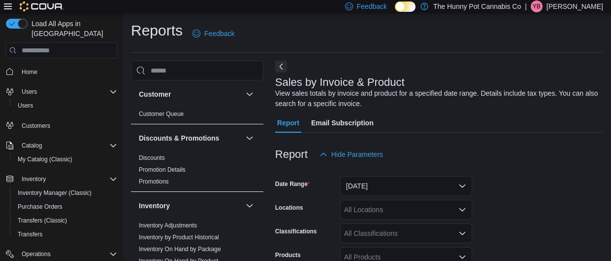 The image size is (611, 261). Describe the element at coordinates (213, 33) in the screenshot. I see `a: Feedback` at that location.